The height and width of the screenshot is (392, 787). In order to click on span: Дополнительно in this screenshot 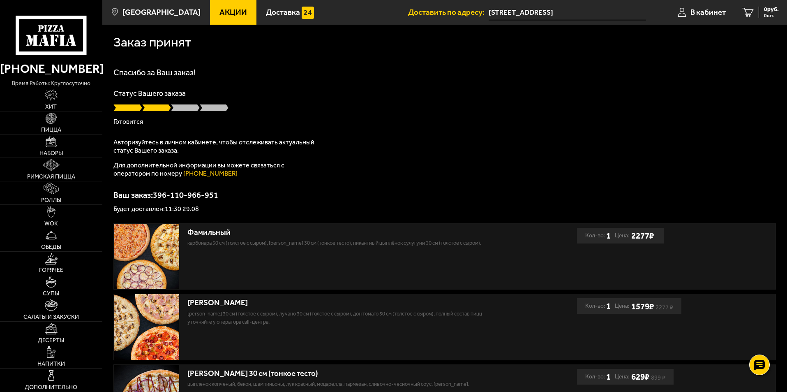, I will do `click(51, 387)`.